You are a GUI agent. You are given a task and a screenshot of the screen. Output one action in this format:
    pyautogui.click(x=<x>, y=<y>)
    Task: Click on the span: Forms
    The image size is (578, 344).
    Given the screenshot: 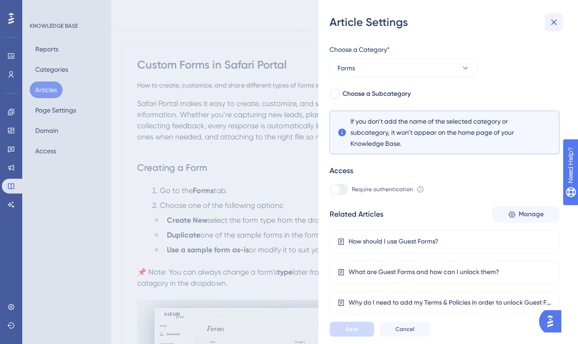 What is the action you would take?
    pyautogui.click(x=346, y=68)
    